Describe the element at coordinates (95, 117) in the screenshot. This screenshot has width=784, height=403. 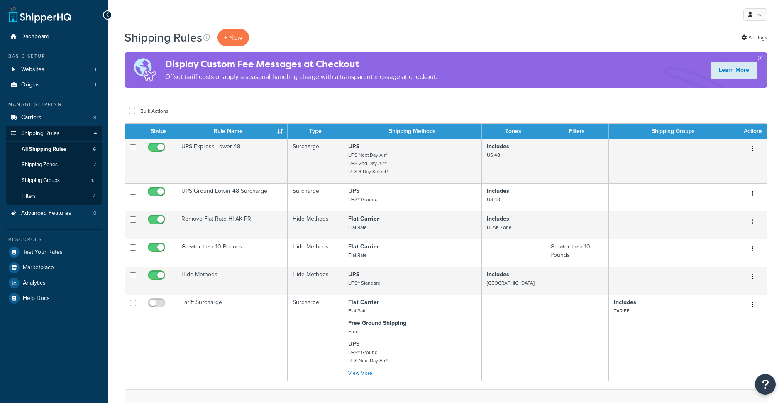
I see `span: 3` at that location.